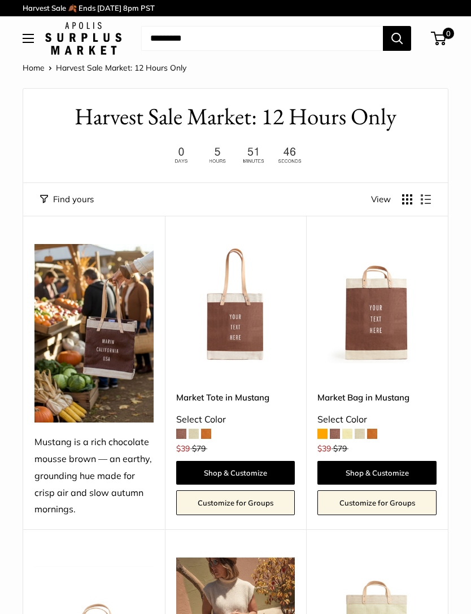 The width and height of the screenshot is (471, 614). I want to click on button: Display products as grid, so click(408, 200).